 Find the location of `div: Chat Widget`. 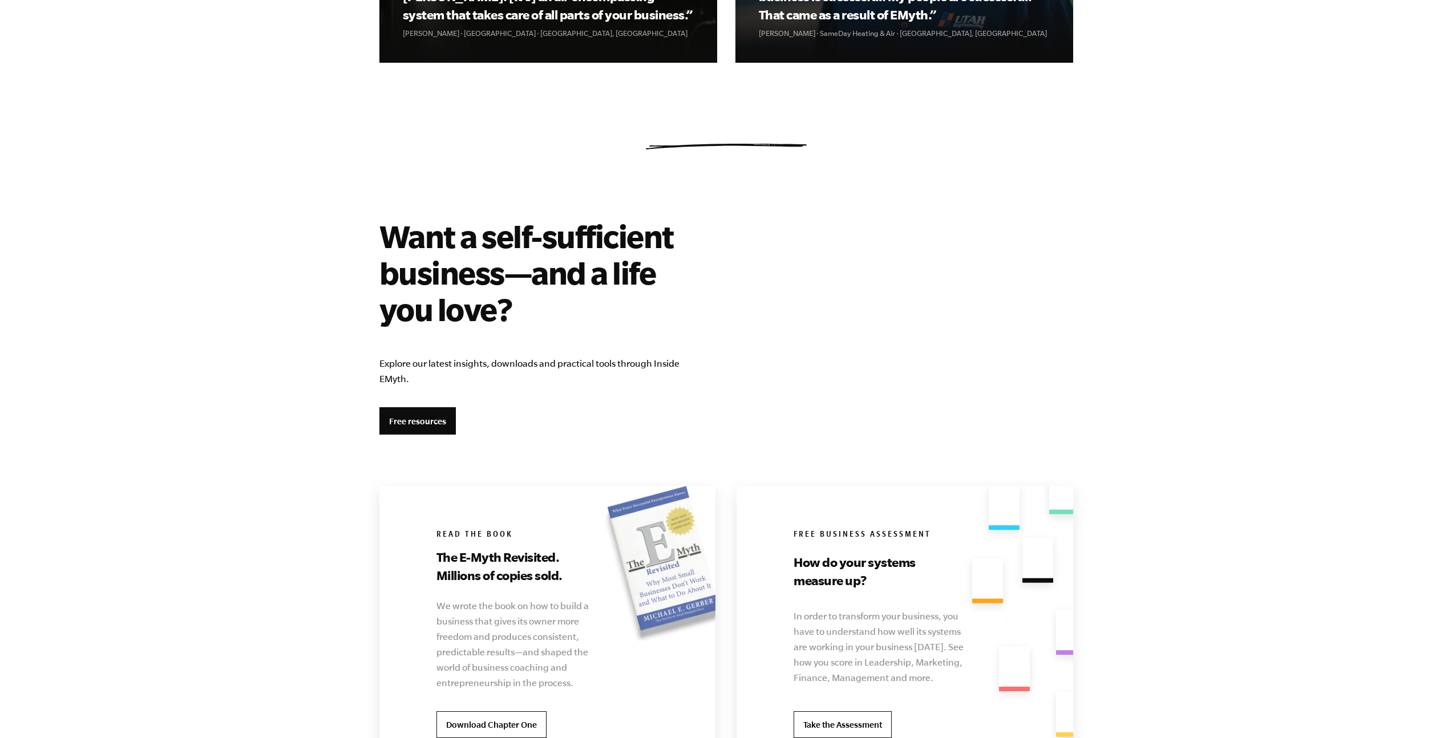

div: Chat Widget is located at coordinates (1424, 711).